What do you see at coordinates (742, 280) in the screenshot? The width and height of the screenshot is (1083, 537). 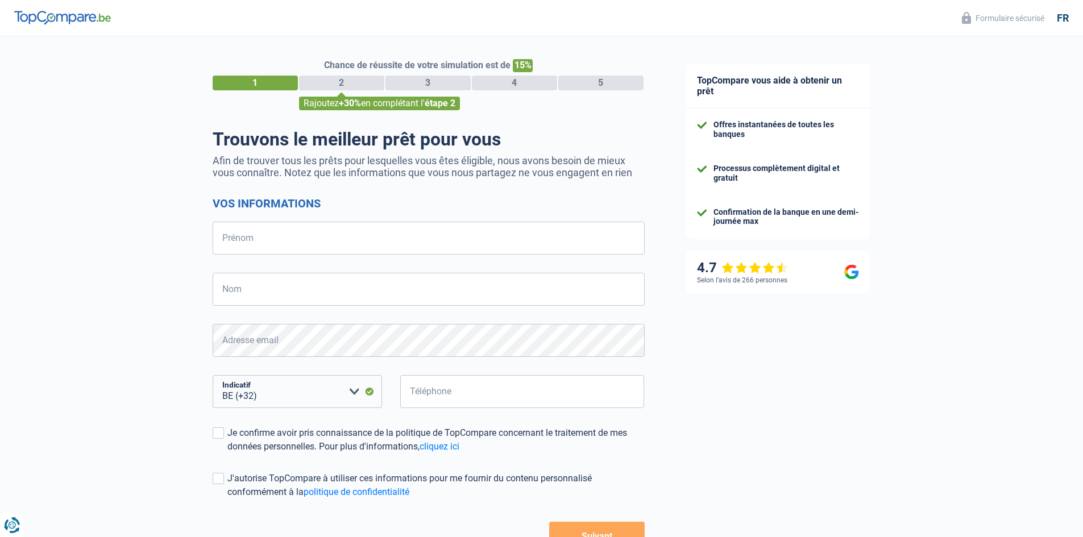 I see `div: Selon l’avis de 266 personnes` at bounding box center [742, 280].